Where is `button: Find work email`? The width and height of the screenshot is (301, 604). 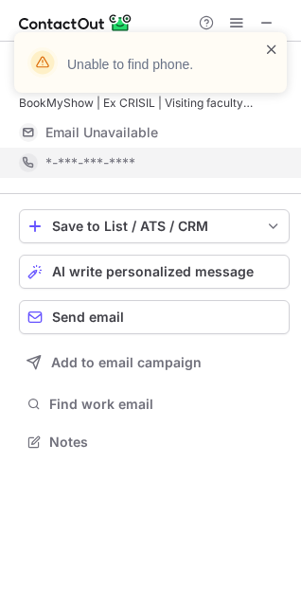
button: Find work email is located at coordinates (154, 404).